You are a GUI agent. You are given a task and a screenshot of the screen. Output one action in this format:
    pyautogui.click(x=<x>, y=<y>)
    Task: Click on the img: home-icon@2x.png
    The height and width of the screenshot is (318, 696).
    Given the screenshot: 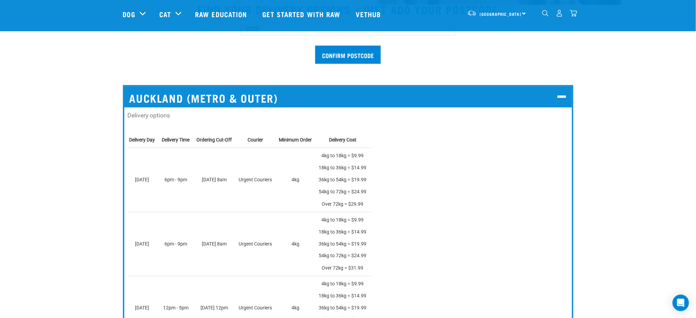 What is the action you would take?
    pyautogui.click(x=573, y=13)
    